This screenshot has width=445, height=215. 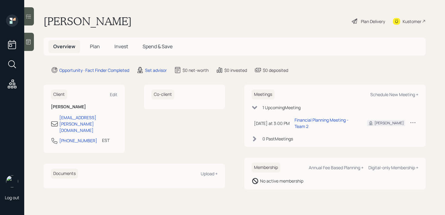 I want to click on div: 1 Upcoming Meeting, so click(x=281, y=107).